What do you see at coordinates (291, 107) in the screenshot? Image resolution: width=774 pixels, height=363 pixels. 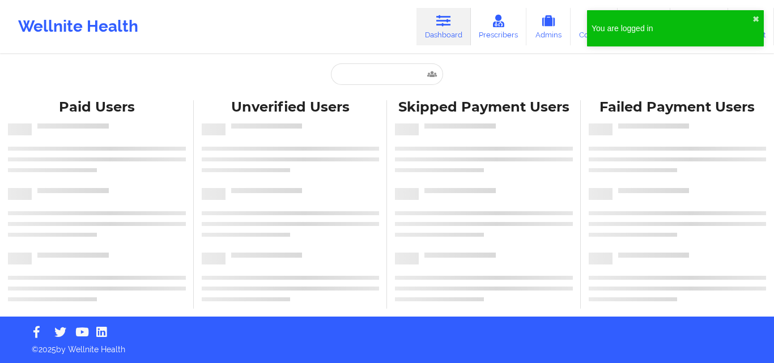 I see `div: Unverified Users` at bounding box center [291, 107].